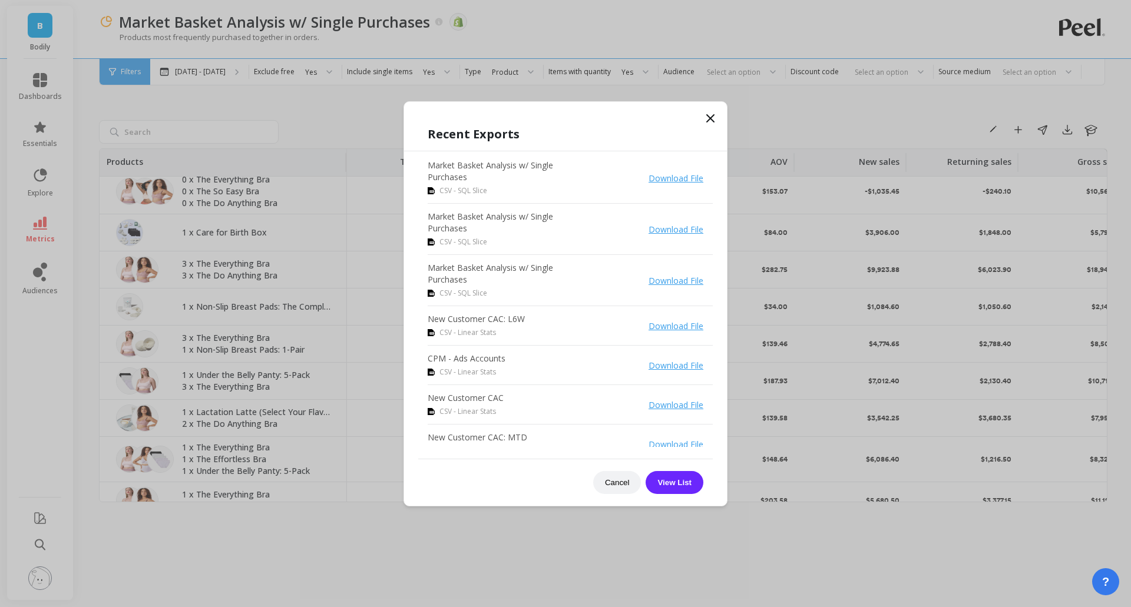 This screenshot has width=1131, height=607. What do you see at coordinates (617, 482) in the screenshot?
I see `button: Cancel` at bounding box center [617, 482].